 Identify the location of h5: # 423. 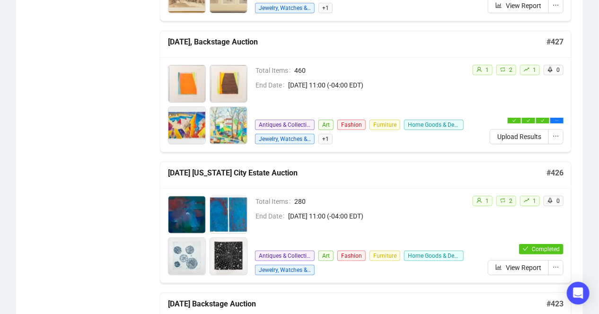
(555, 304).